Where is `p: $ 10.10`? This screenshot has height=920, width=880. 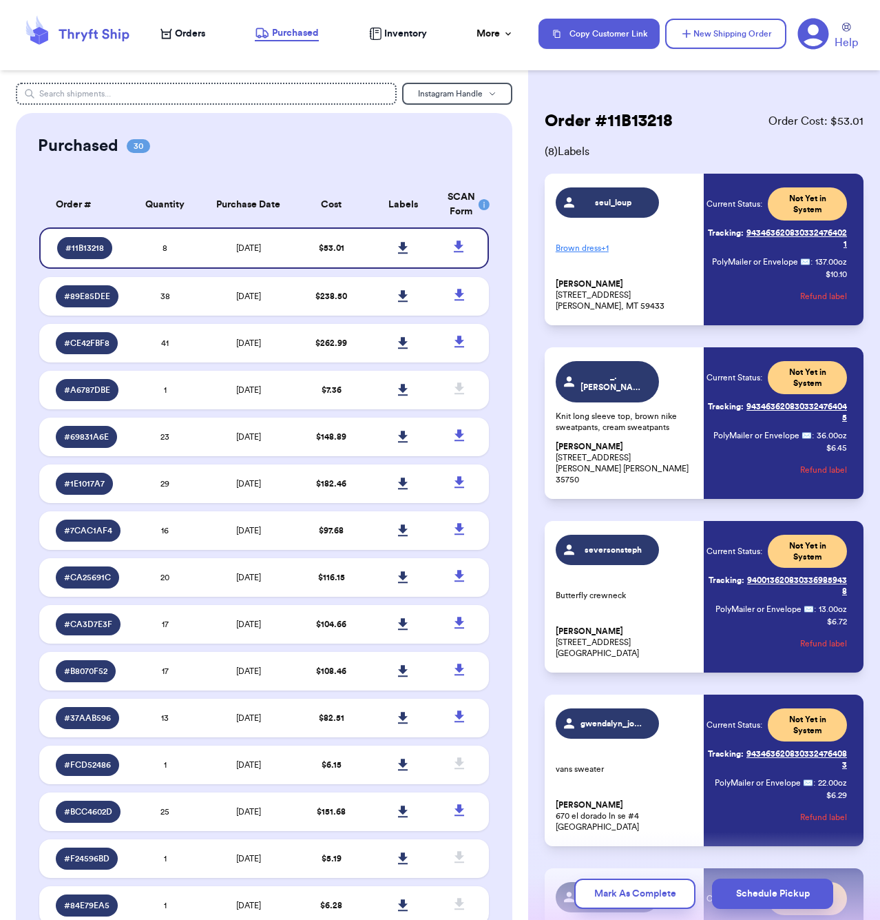
p: $ 10.10 is located at coordinates (836, 274).